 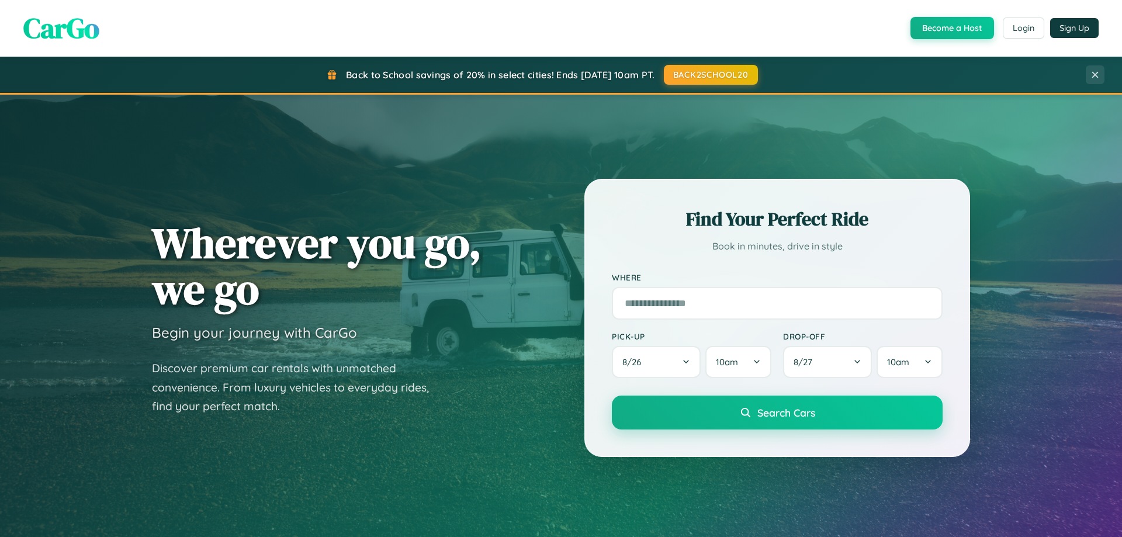 What do you see at coordinates (691, 336) in the screenshot?
I see `label: Pick-up` at bounding box center [691, 336].